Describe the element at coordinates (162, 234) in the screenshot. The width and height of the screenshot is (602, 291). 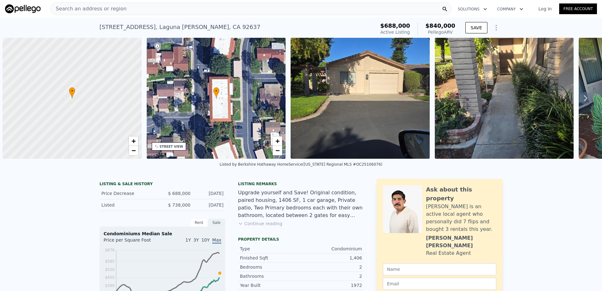
I see `div: Condominiums Median Sale` at that location.